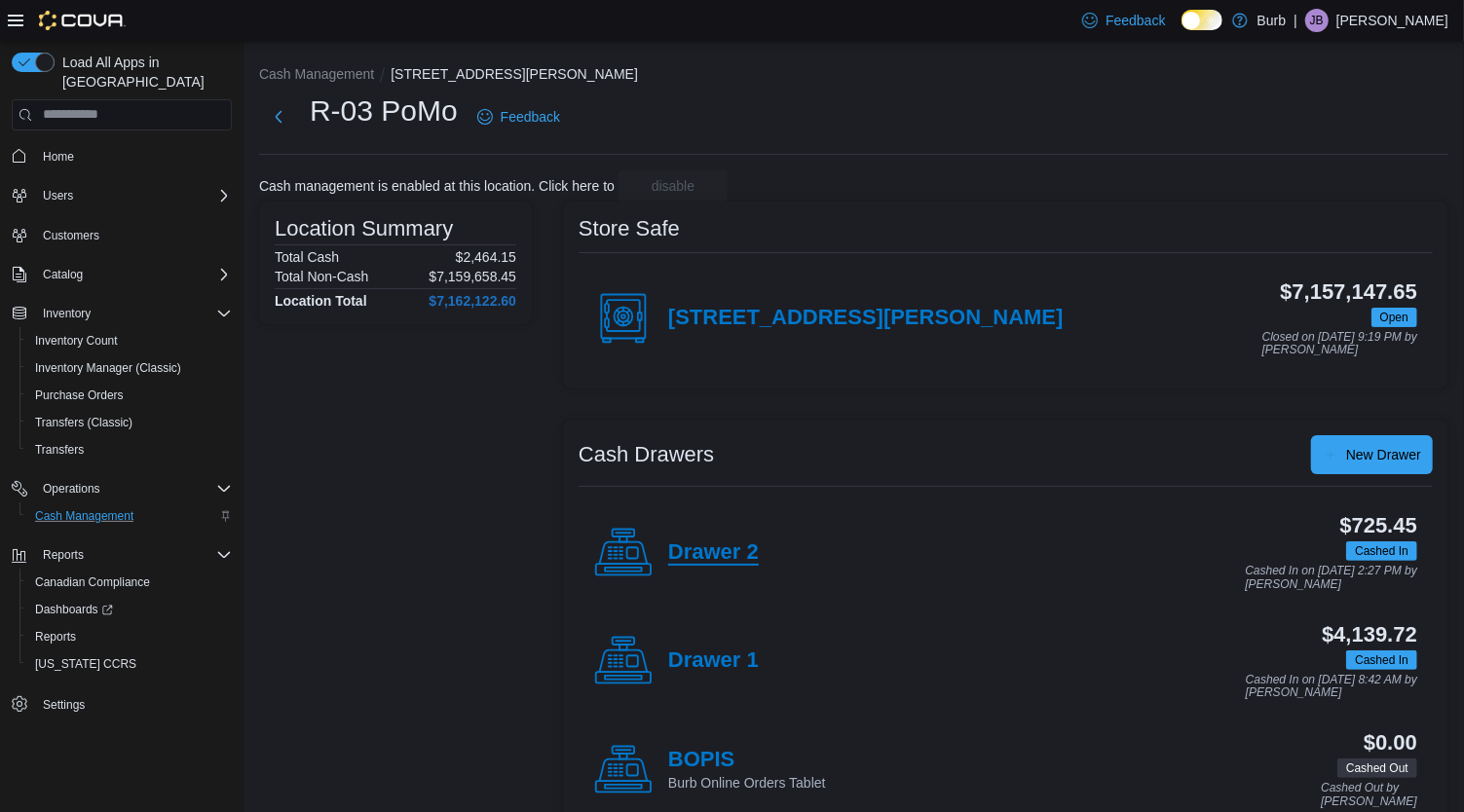 Image resolution: width=1464 pixels, height=812 pixels. What do you see at coordinates (72, 236) in the screenshot?
I see `span: Customers` at bounding box center [72, 236].